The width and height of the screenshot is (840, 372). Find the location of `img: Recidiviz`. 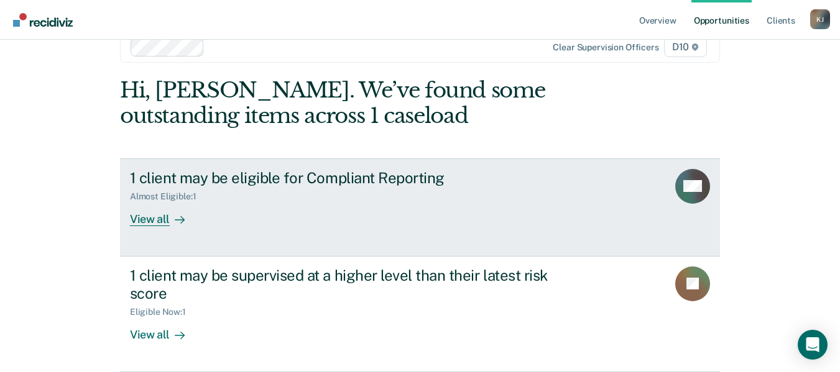

img: Recidiviz is located at coordinates (43, 20).